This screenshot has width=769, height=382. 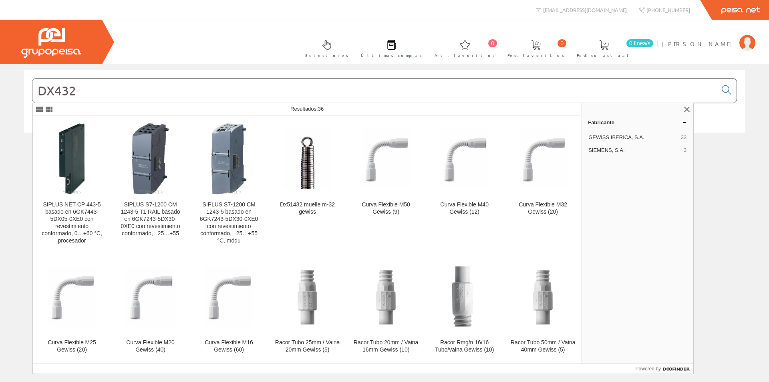 I want to click on div: SIPLUS NET CP 443-5 basado en 6GK7443-5DX05-0XE0 con revestimiento conformado, 0…+60 °C, procesador, so click(x=72, y=223).